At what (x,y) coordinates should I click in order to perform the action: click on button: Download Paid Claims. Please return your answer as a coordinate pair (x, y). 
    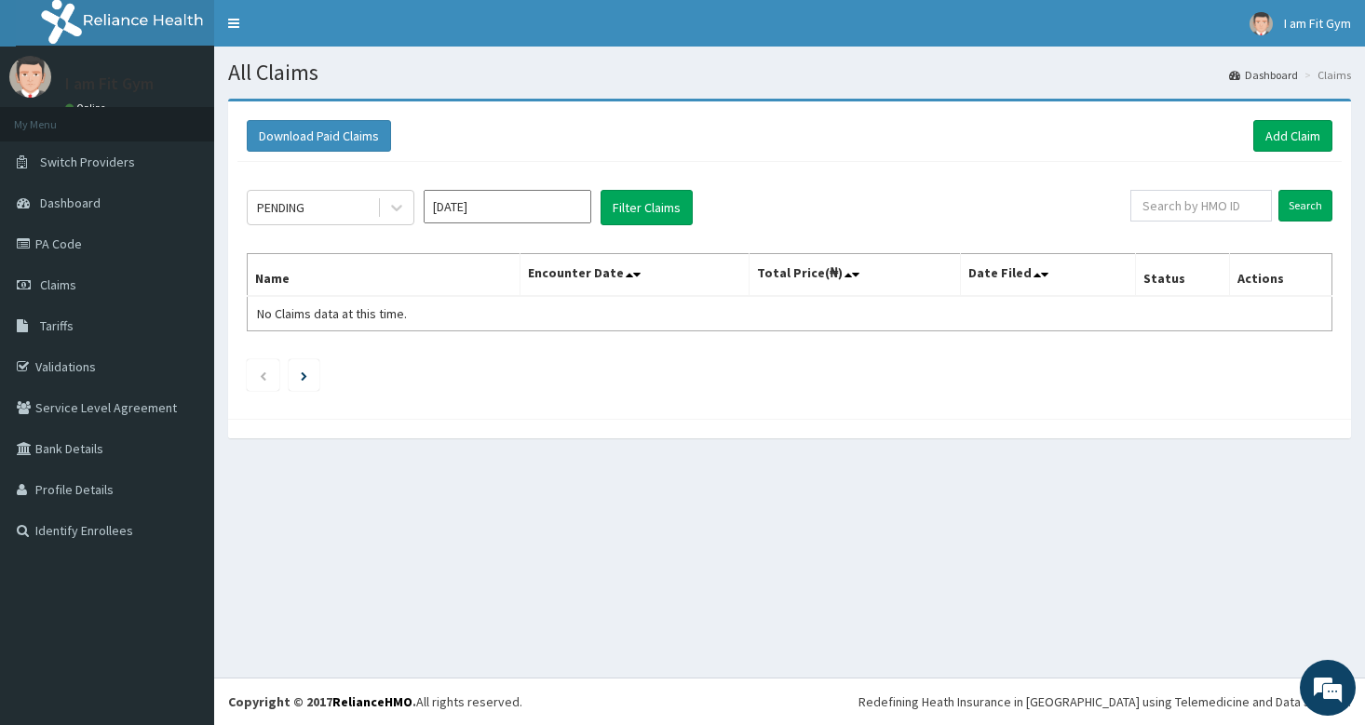
    Looking at the image, I should click on (318, 136).